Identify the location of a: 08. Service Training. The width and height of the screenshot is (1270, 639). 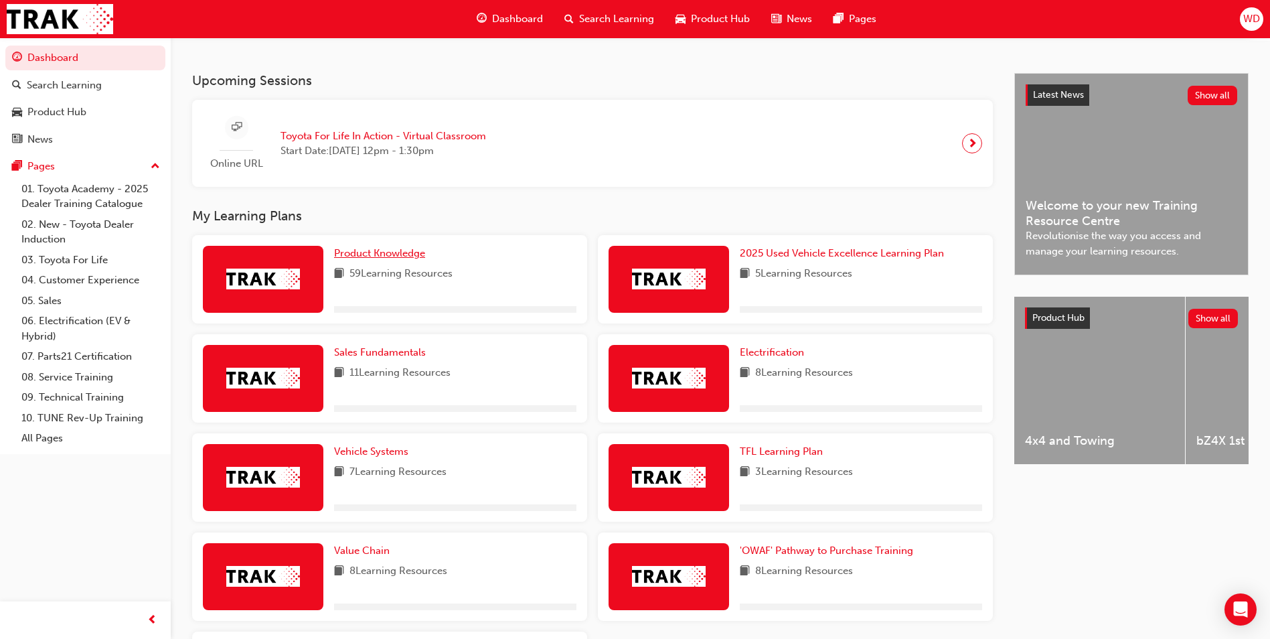
(90, 377).